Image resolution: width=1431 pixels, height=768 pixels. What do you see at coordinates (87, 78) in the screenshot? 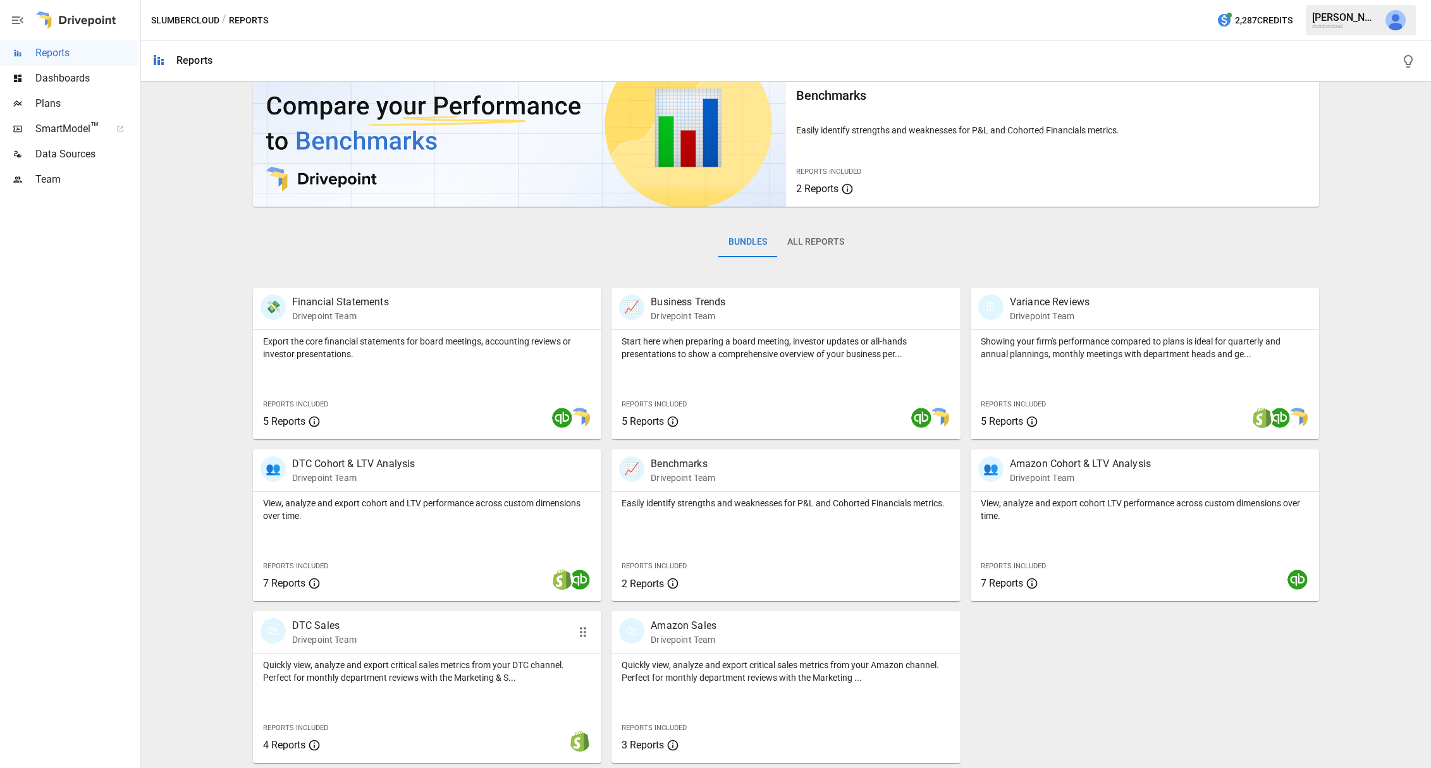
I see `span: Dashboards` at bounding box center [87, 78].